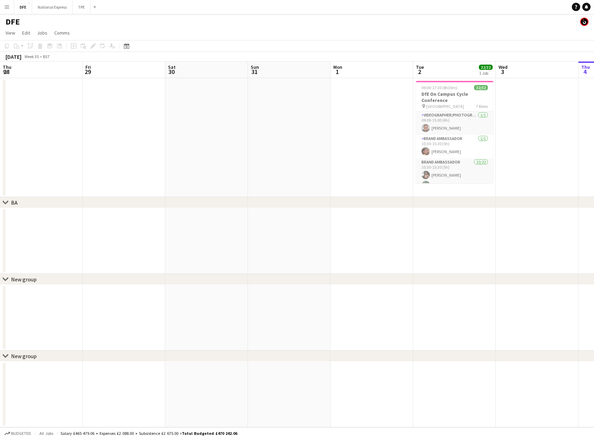 This screenshot has width=594, height=439. I want to click on span: Comms, so click(62, 33).